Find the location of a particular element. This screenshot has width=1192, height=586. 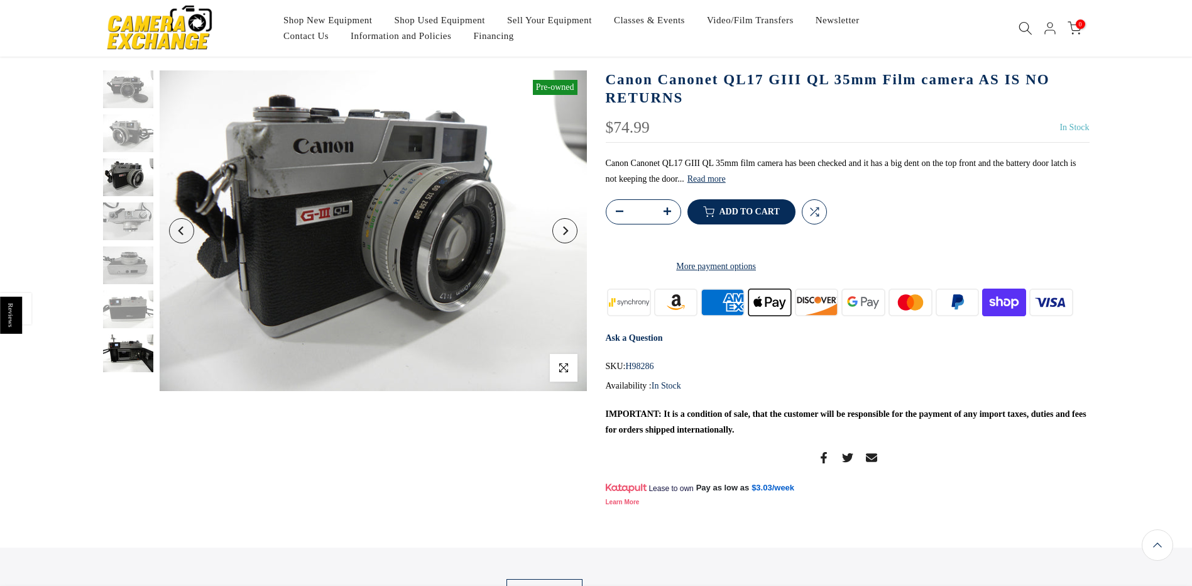

img: synchrony is located at coordinates (629, 302).